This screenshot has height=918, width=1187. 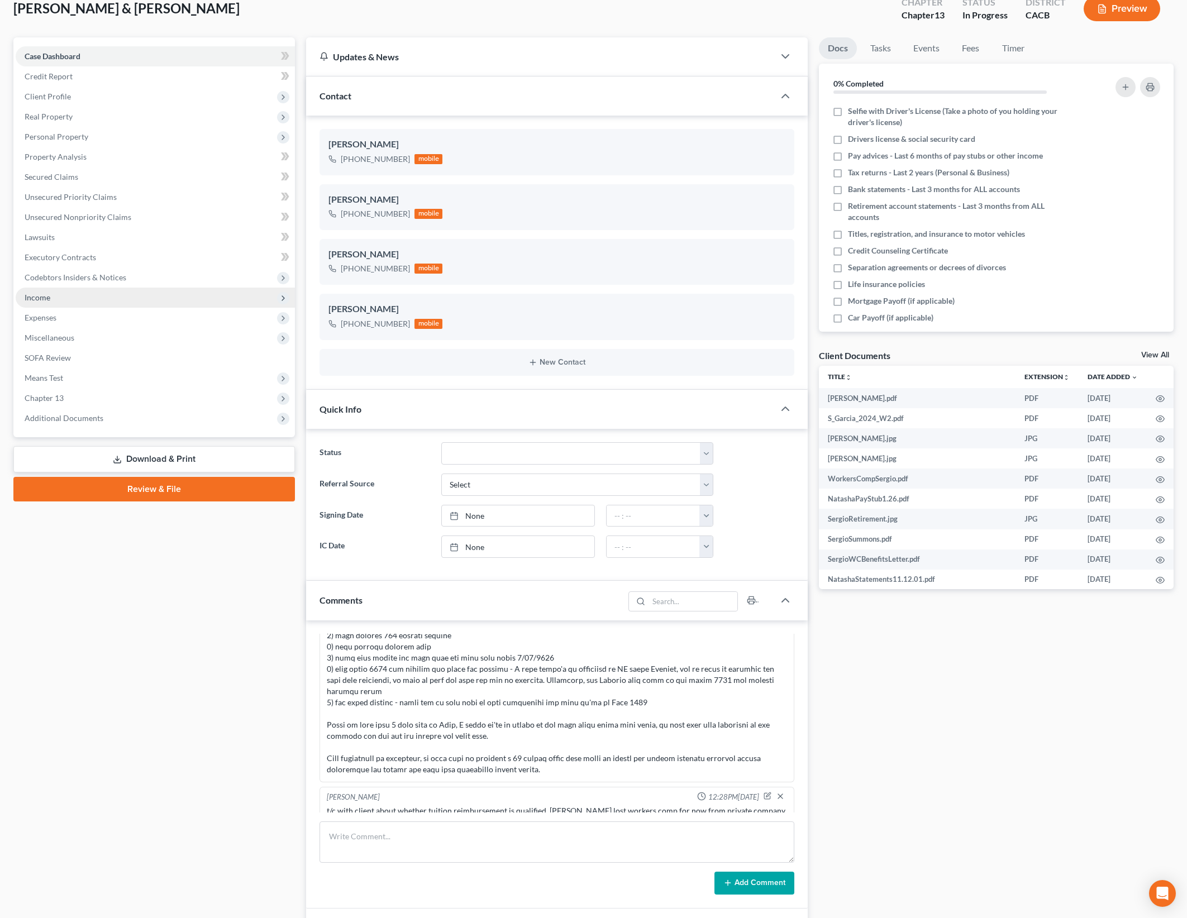 What do you see at coordinates (154, 489) in the screenshot?
I see `a: Review & File` at bounding box center [154, 489].